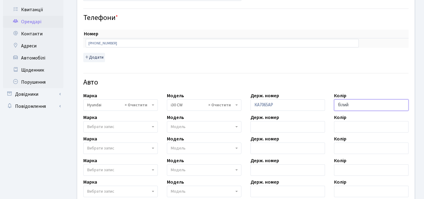 Image resolution: width=424 pixels, height=199 pixels. I want to click on a: Порушення, so click(33, 82).